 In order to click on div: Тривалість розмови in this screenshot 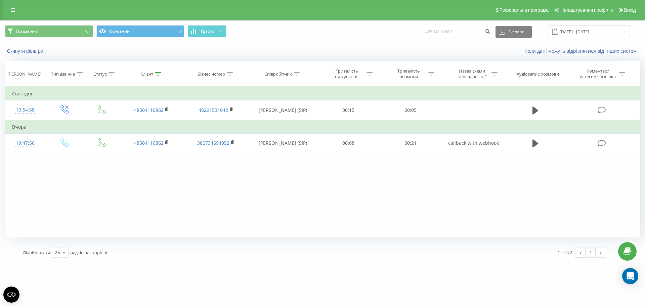, I will do `click(409, 74)`.